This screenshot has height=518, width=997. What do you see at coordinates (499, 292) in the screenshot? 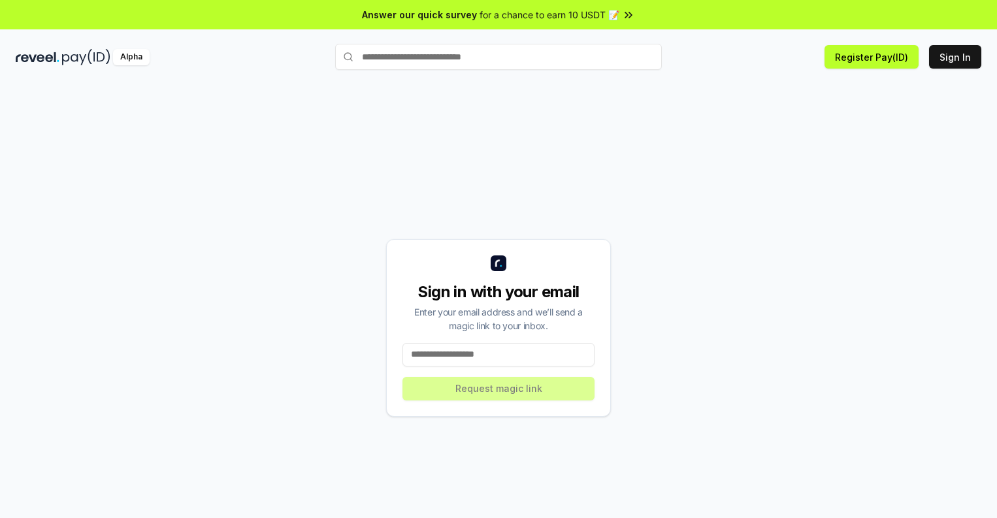
I see `div: Sign in with your email` at bounding box center [499, 292].